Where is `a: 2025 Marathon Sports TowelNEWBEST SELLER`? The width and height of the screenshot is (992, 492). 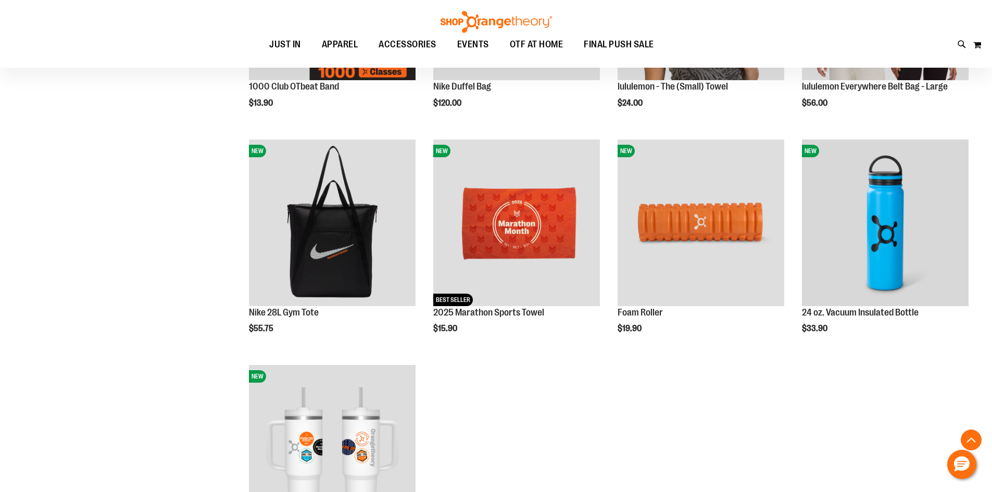 a: 2025 Marathon Sports TowelNEWBEST SELLER is located at coordinates (516, 223).